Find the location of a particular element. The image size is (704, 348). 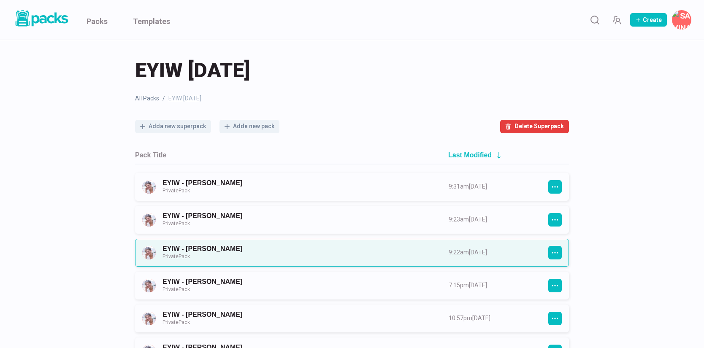

button: Search is located at coordinates (594, 20).